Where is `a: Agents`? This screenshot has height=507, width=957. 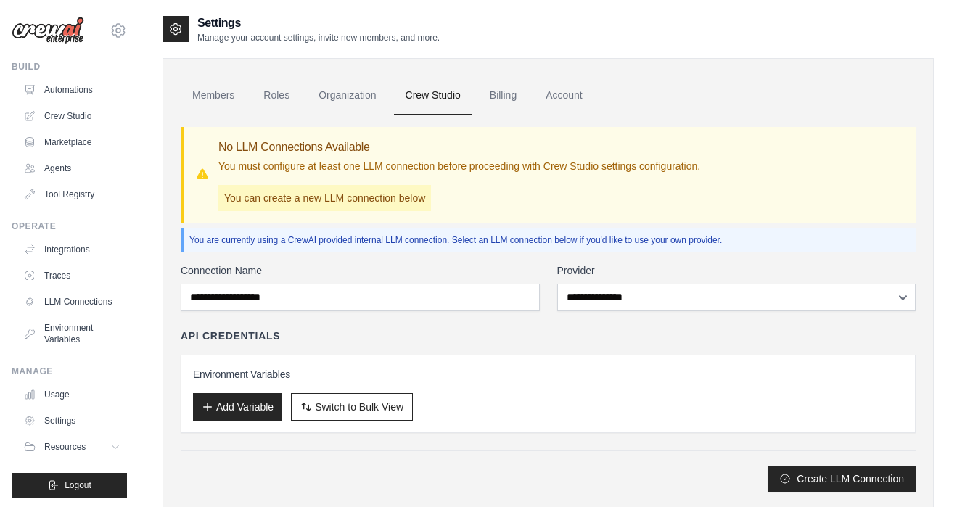
a: Agents is located at coordinates (72, 168).